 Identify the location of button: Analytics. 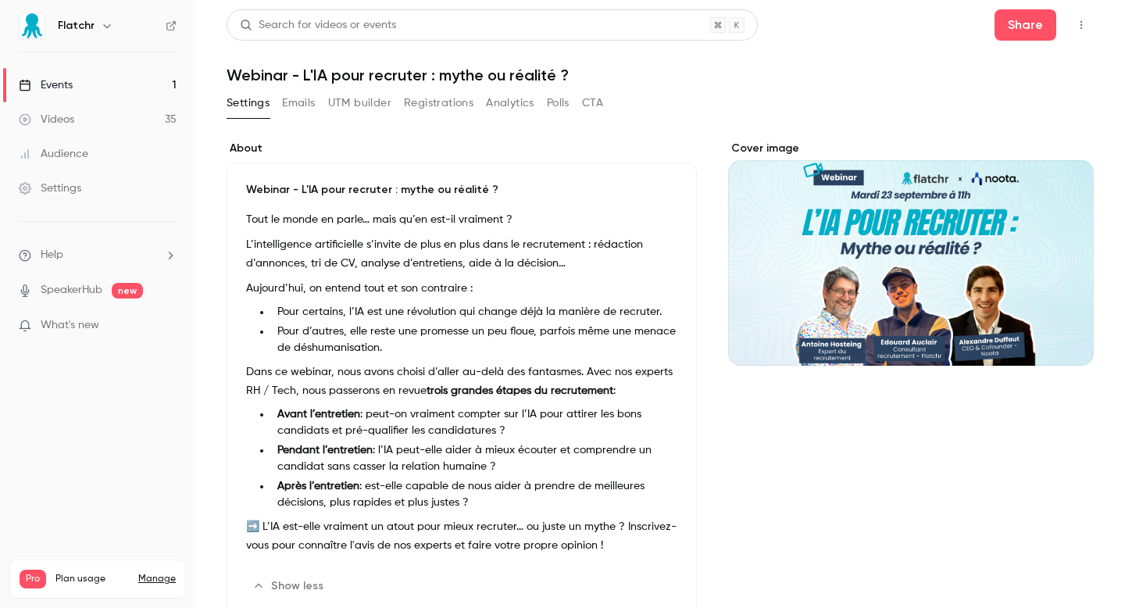
(510, 103).